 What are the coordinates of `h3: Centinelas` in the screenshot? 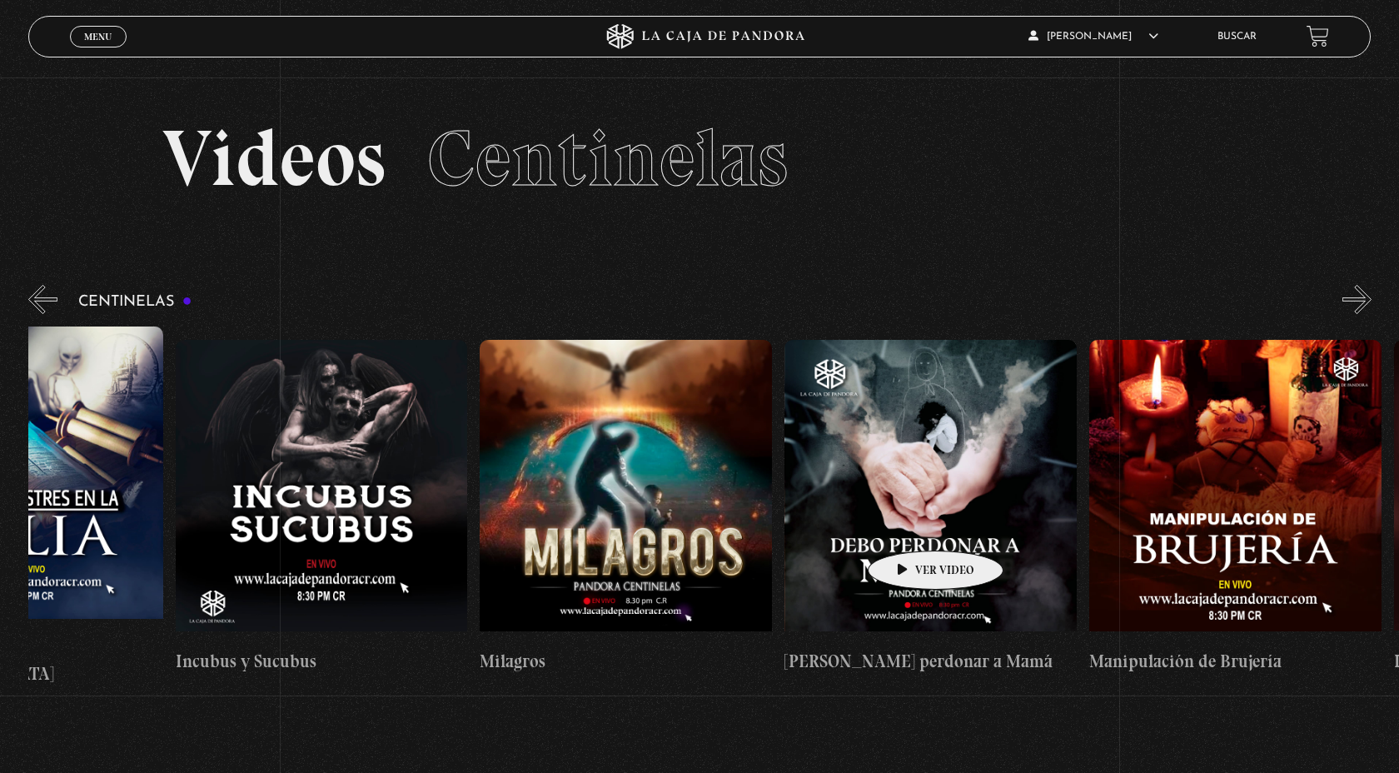 It's located at (135, 302).